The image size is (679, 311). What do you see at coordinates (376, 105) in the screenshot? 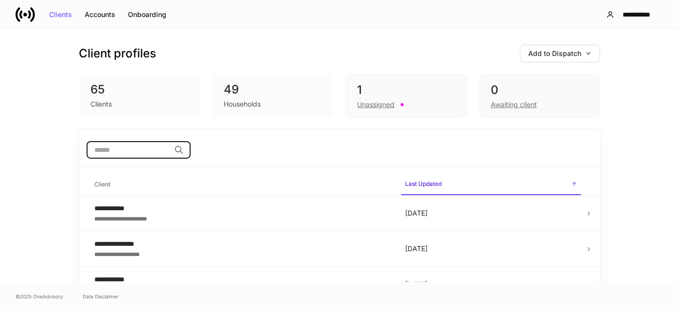
I see `div: Unassigned` at bounding box center [376, 105].